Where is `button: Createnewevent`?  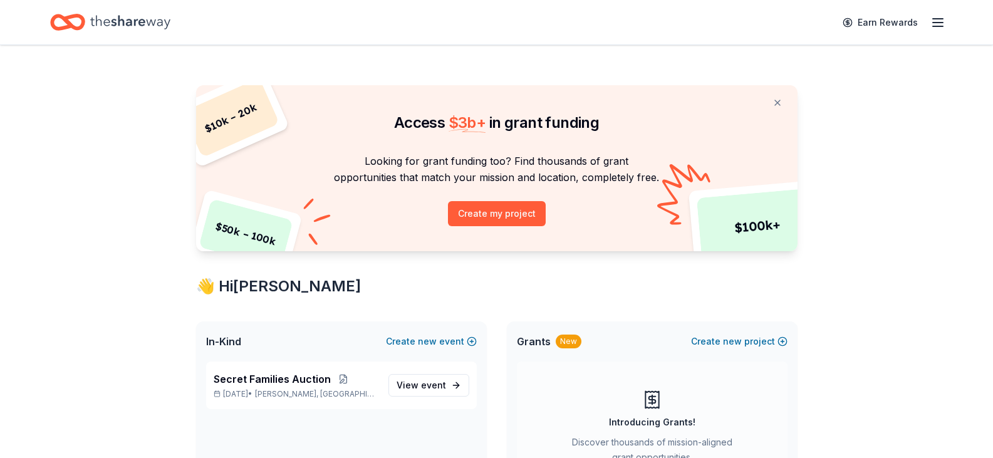 button: Createnewevent is located at coordinates (431, 342).